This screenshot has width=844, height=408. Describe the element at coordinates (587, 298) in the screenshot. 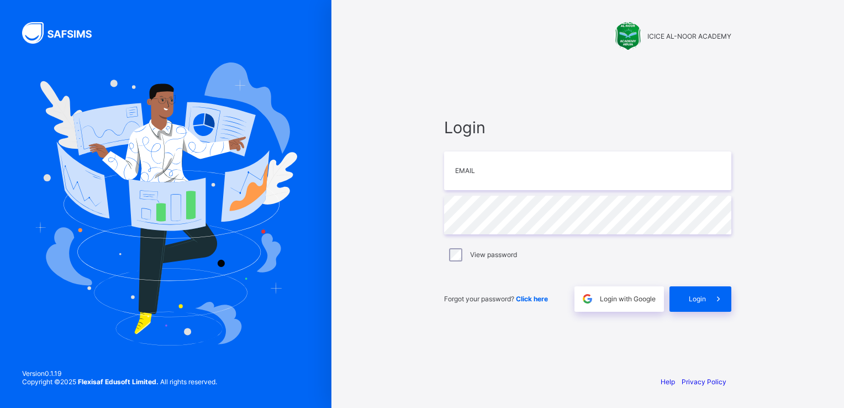

I see `img: google.396cfc9801f0270233282035f929180a.svg` at that location.